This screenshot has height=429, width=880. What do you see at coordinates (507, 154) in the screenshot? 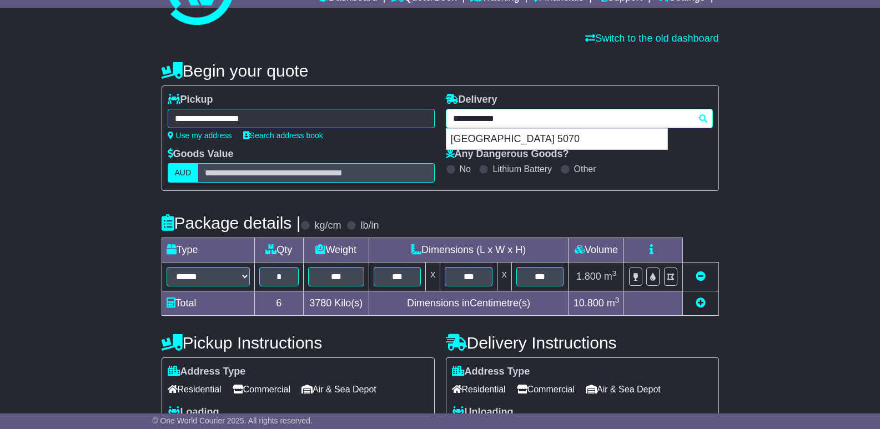
I see `label: Any Dangerous Goods?` at bounding box center [507, 154].